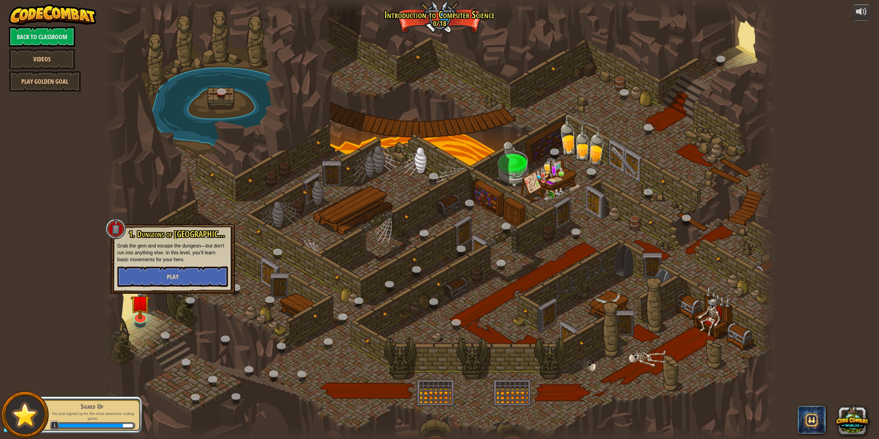 Image resolution: width=879 pixels, height=439 pixels. I want to click on a: Play Golden Goal, so click(45, 81).